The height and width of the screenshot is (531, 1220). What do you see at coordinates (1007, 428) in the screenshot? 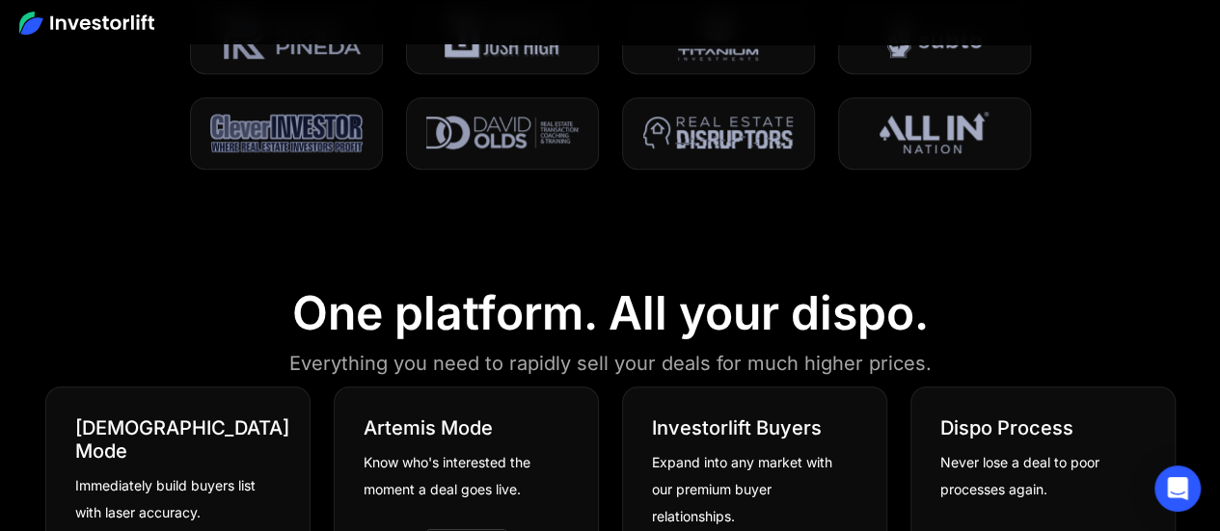
I see `div: Dispo Process` at bounding box center [1007, 428].